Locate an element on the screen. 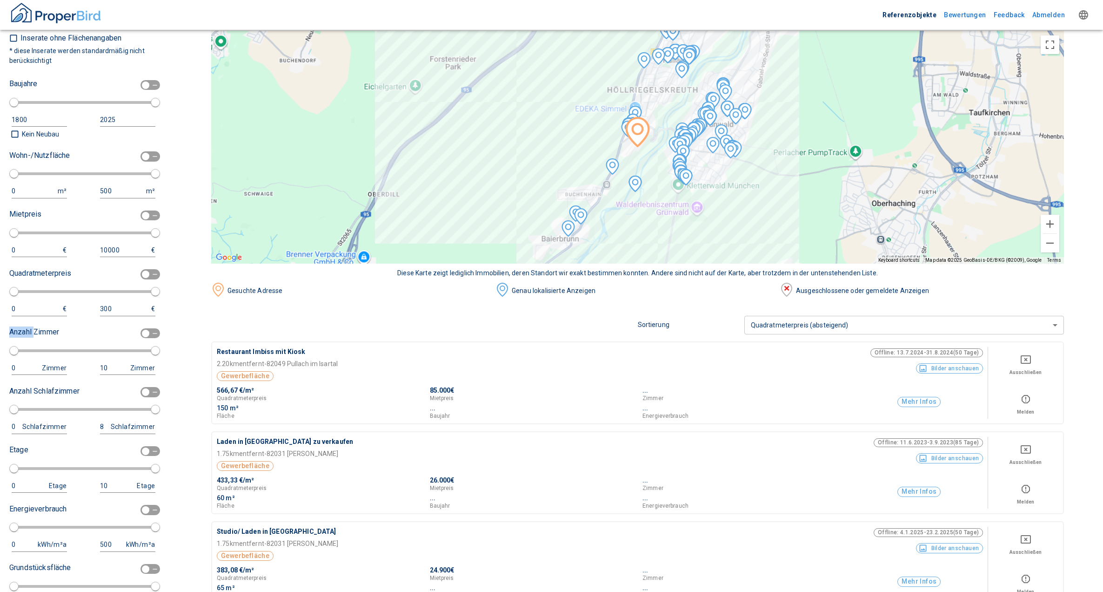 The height and width of the screenshot is (592, 1103). div: Genau lokalisierte Anzeigen is located at coordinates (645, 290).